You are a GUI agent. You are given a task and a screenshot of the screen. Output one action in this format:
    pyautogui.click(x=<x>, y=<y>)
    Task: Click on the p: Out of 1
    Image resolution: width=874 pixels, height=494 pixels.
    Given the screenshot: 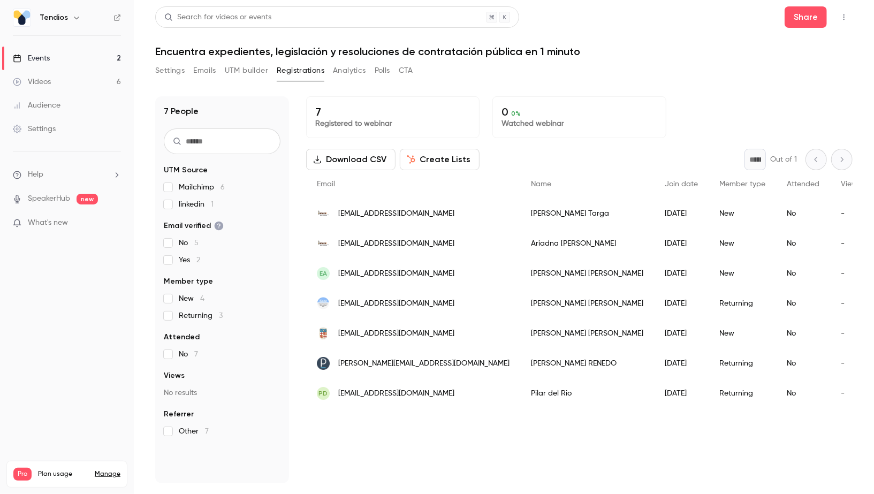 What is the action you would take?
    pyautogui.click(x=784, y=160)
    